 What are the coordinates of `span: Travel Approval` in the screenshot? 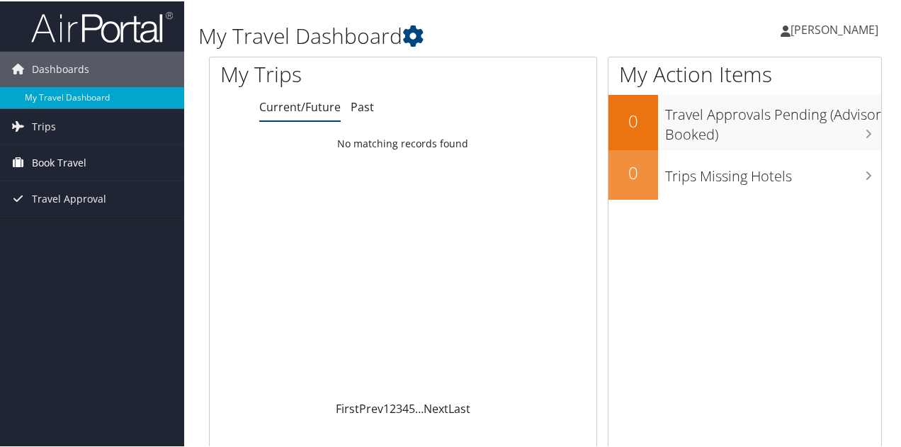 It's located at (69, 198).